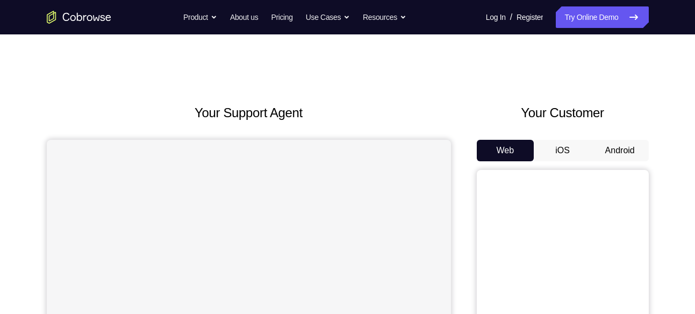 The height and width of the screenshot is (314, 695). What do you see at coordinates (79, 17) in the screenshot?
I see `a: Go to the home page` at bounding box center [79, 17].